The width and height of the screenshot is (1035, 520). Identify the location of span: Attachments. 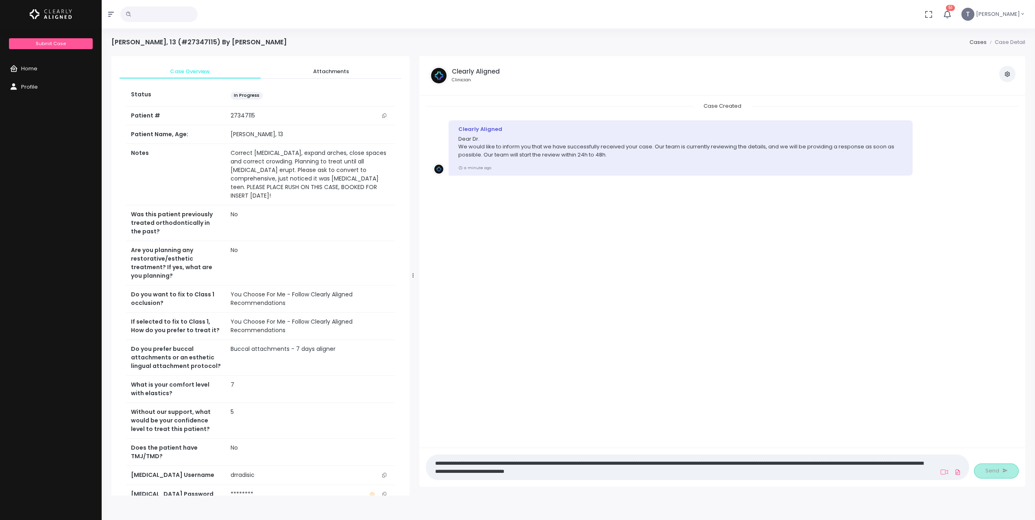
(331, 72).